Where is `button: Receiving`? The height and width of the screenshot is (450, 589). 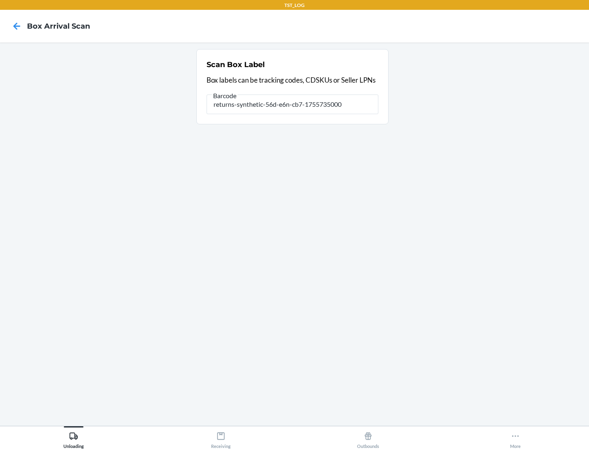 button: Receiving is located at coordinates (221, 437).